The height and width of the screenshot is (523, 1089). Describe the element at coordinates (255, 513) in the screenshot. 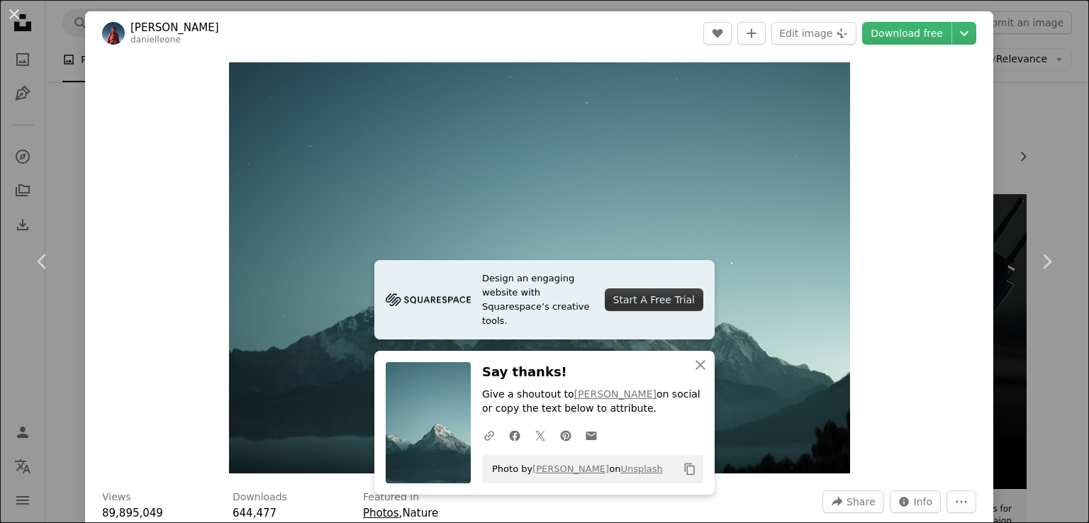

I see `span: 644,477` at that location.